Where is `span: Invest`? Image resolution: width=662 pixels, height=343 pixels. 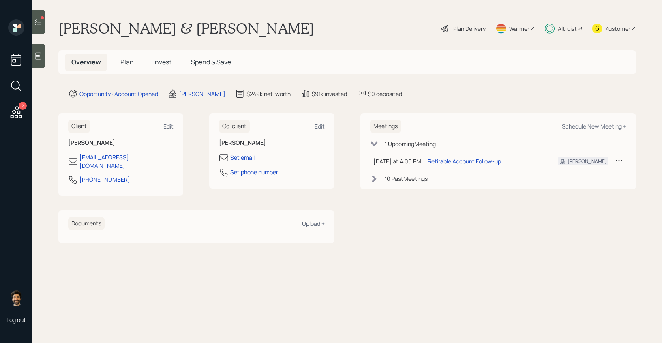 span: Invest is located at coordinates (162, 62).